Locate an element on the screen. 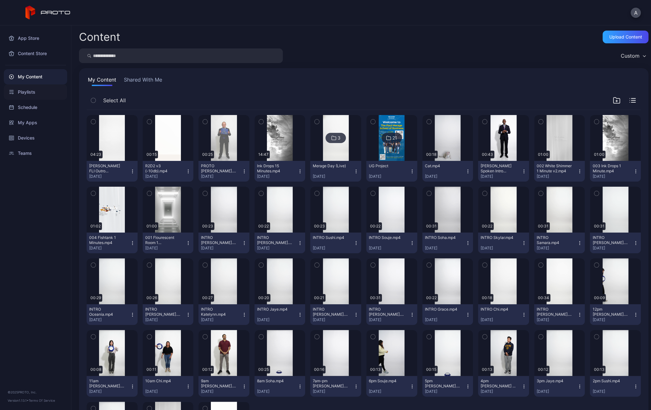 This screenshot has height=410, width=651. a: Content Store is located at coordinates (35, 54).